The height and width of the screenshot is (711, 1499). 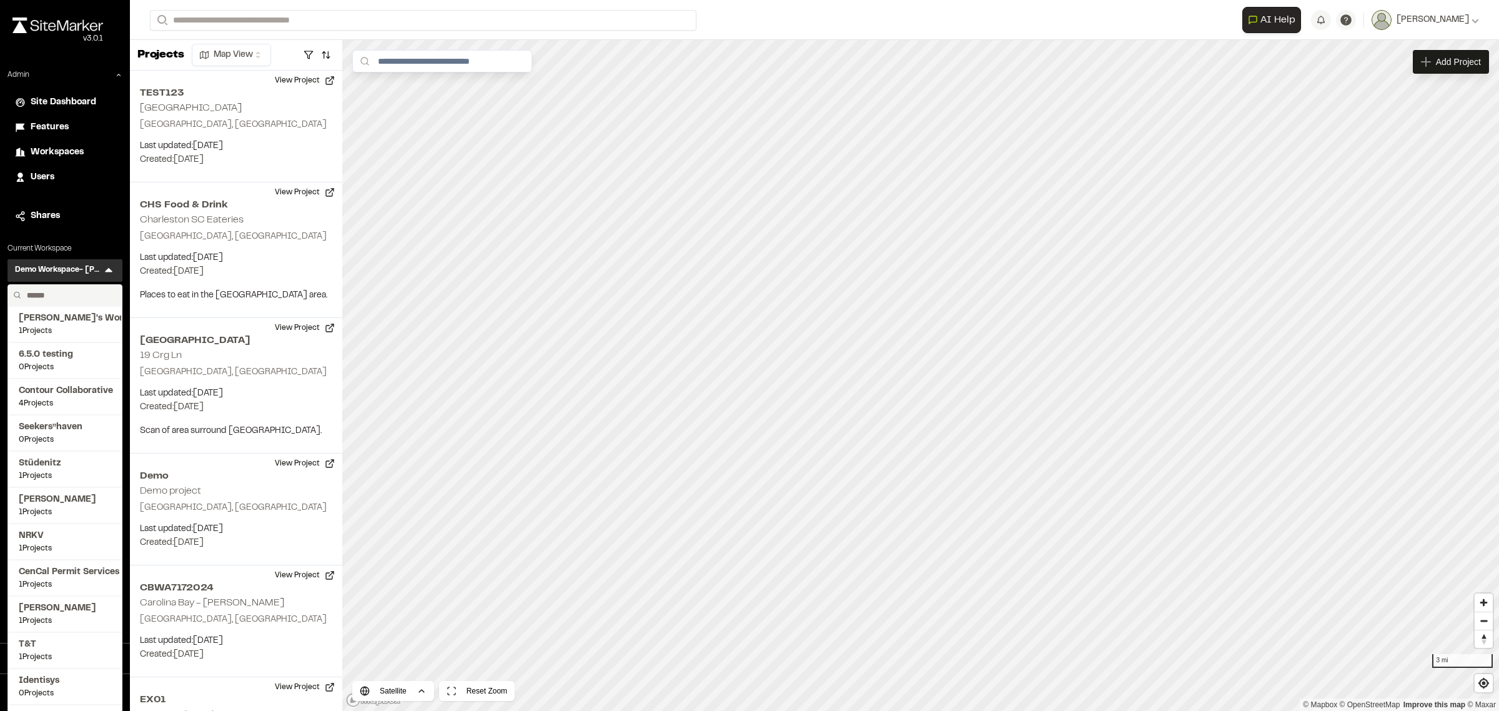 I want to click on div: 3 mi, so click(x=1462, y=661).